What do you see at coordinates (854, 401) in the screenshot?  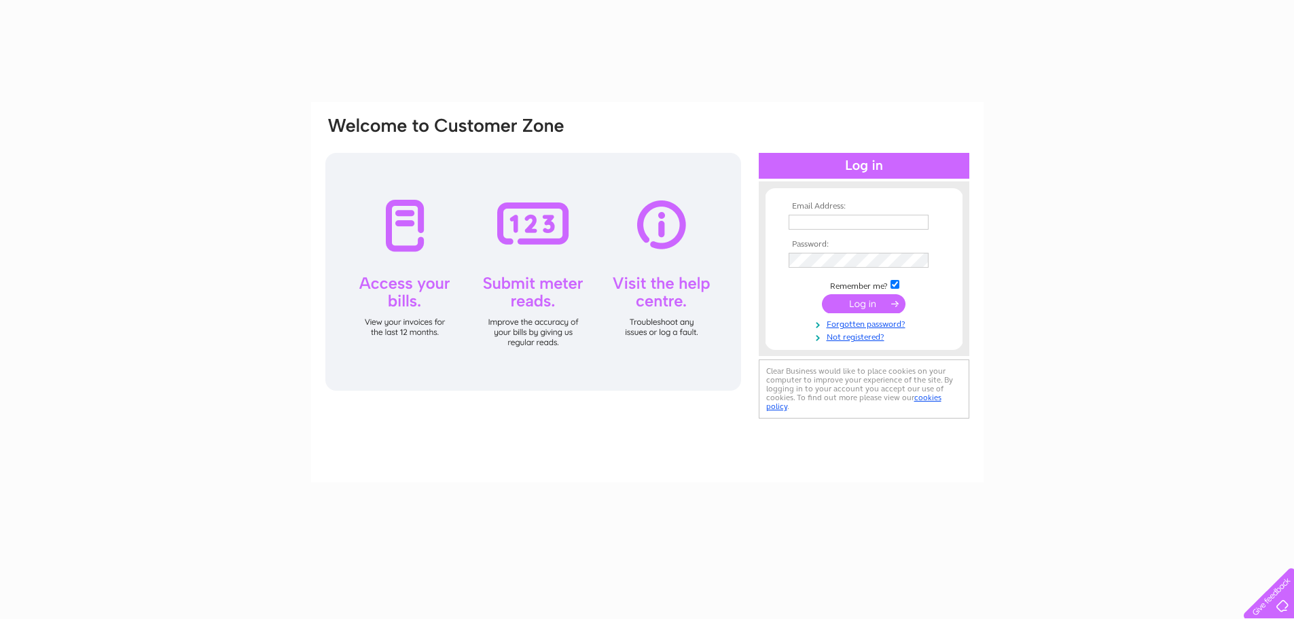 I see `a: cookies policy` at bounding box center [854, 401].